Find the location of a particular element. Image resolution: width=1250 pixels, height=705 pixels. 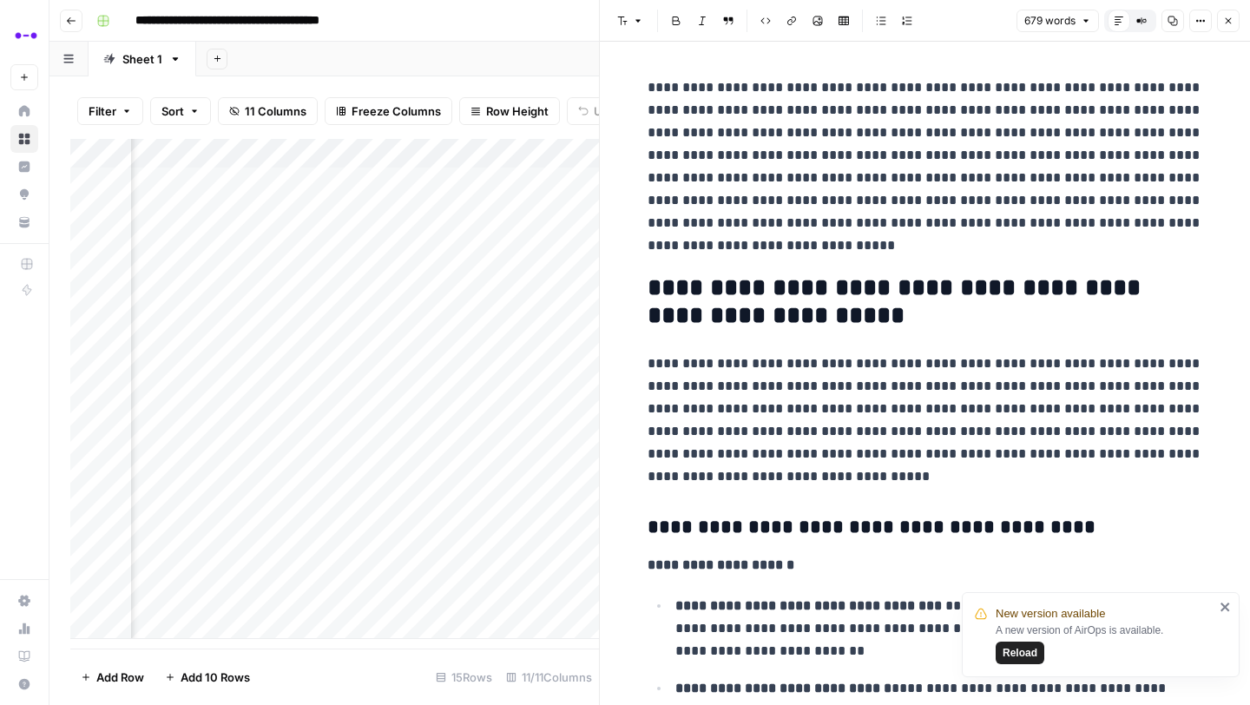

button: Add 10 Rows is located at coordinates (208, 677).